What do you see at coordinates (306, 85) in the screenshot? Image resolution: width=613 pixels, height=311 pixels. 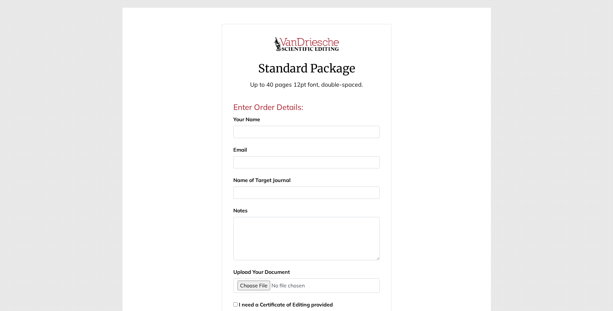 I see `p: Up to 40 pages 12pt font, double-spaced.` at bounding box center [306, 85].